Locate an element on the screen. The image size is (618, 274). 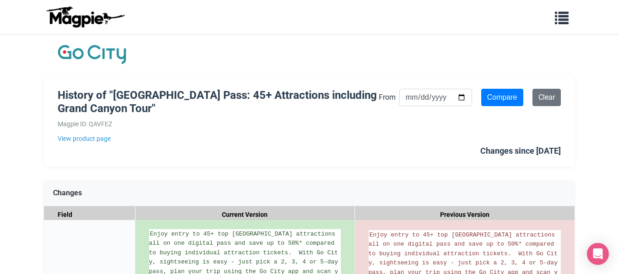
div: Magpie ID: QAVFEZ is located at coordinates (218, 124).